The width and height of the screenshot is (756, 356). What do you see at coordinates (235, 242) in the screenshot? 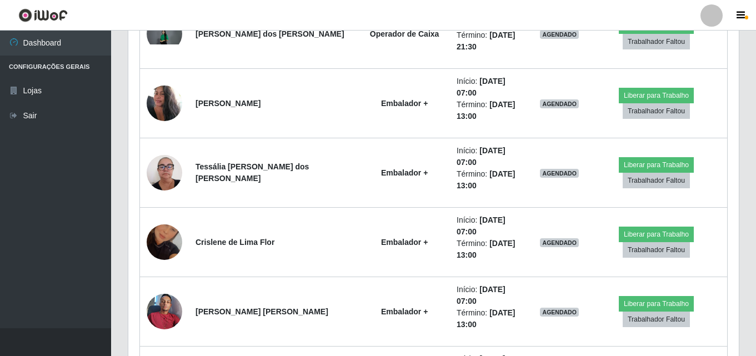
I see `strong: Crislene de Lima Flor` at bounding box center [235, 242].